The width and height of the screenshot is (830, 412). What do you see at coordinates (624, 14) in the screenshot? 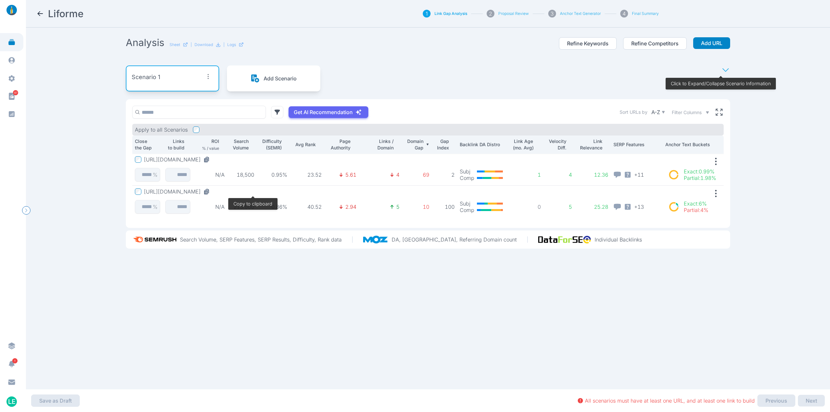
I see `div: 4` at bounding box center [624, 14].